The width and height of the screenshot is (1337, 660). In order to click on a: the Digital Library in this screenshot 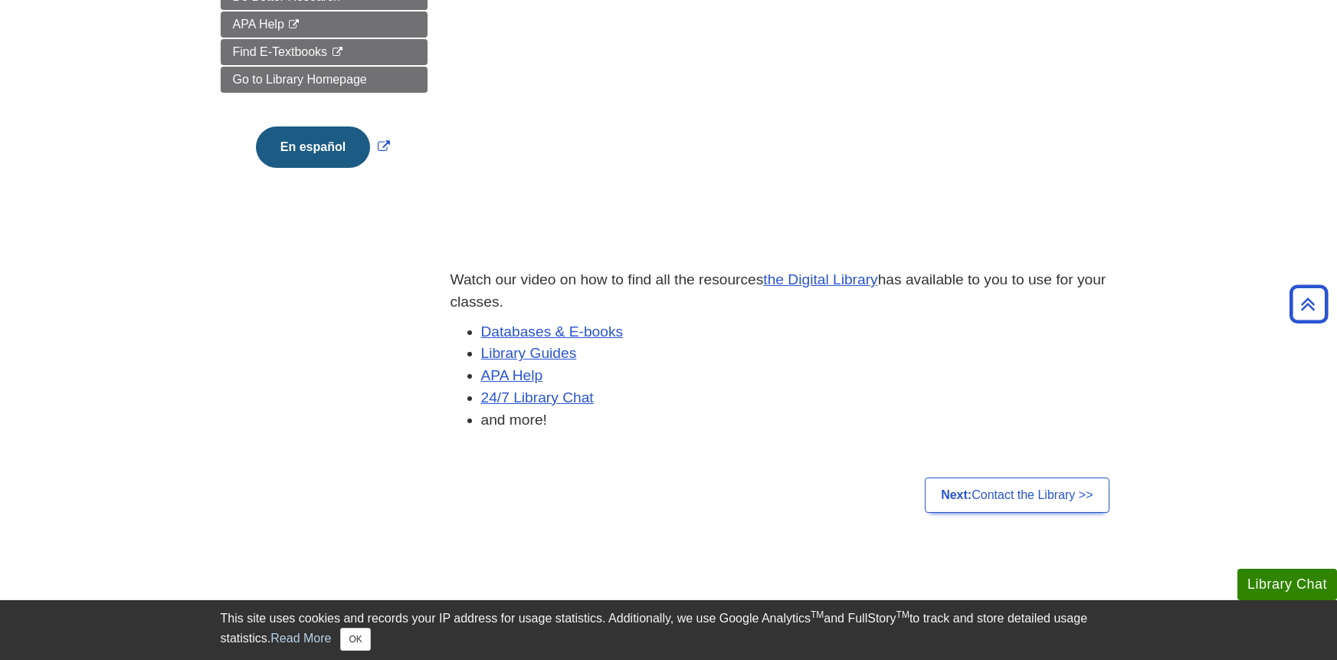, I will do `click(820, 279)`.